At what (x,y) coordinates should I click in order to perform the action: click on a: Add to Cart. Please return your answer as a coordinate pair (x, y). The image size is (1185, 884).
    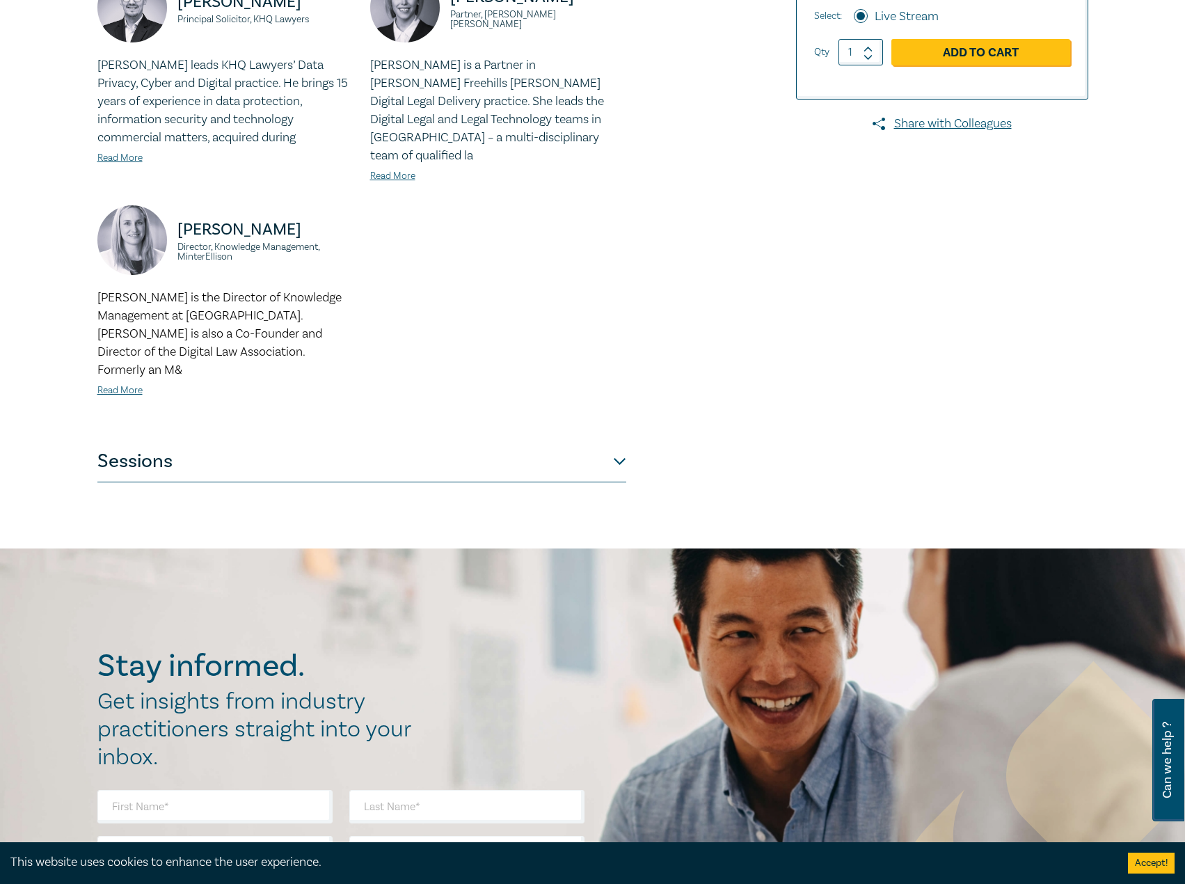
    Looking at the image, I should click on (980, 52).